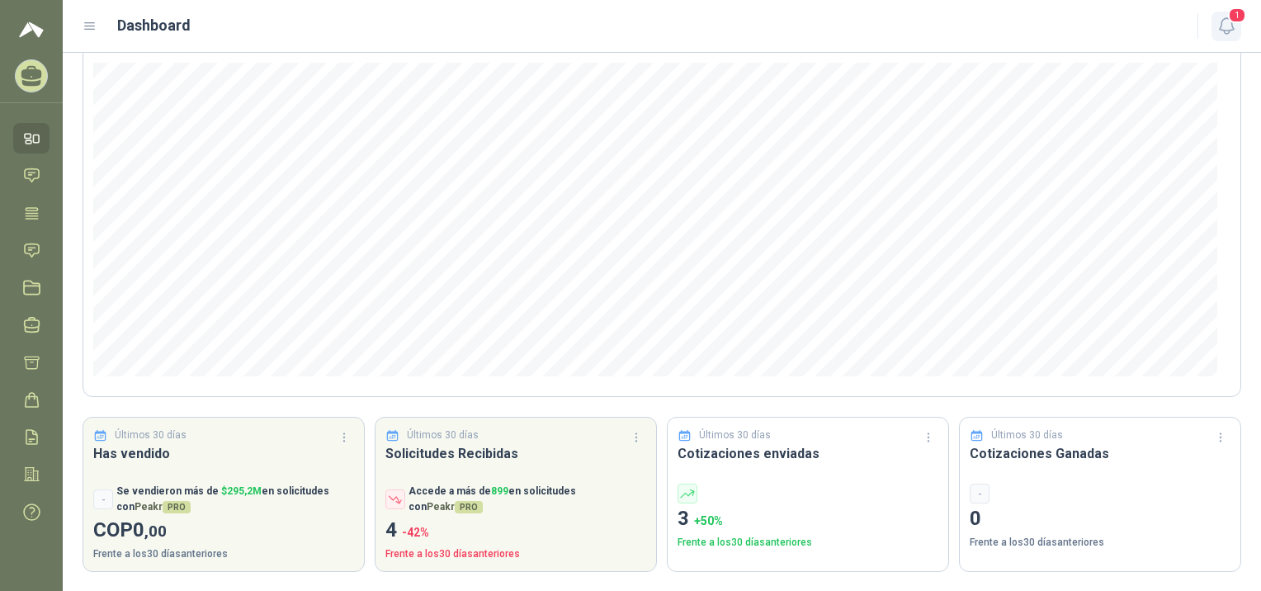 This screenshot has height=591, width=1261. Describe the element at coordinates (527, 499) in the screenshot. I see `p: Accede a más de en solicitudes con` at that location.